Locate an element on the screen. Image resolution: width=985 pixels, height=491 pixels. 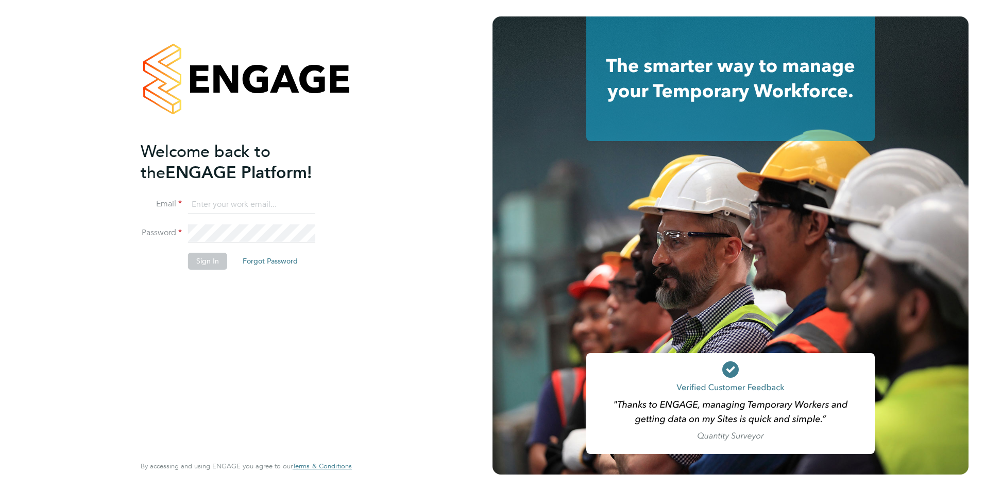
button: Sign In is located at coordinates (208, 261).